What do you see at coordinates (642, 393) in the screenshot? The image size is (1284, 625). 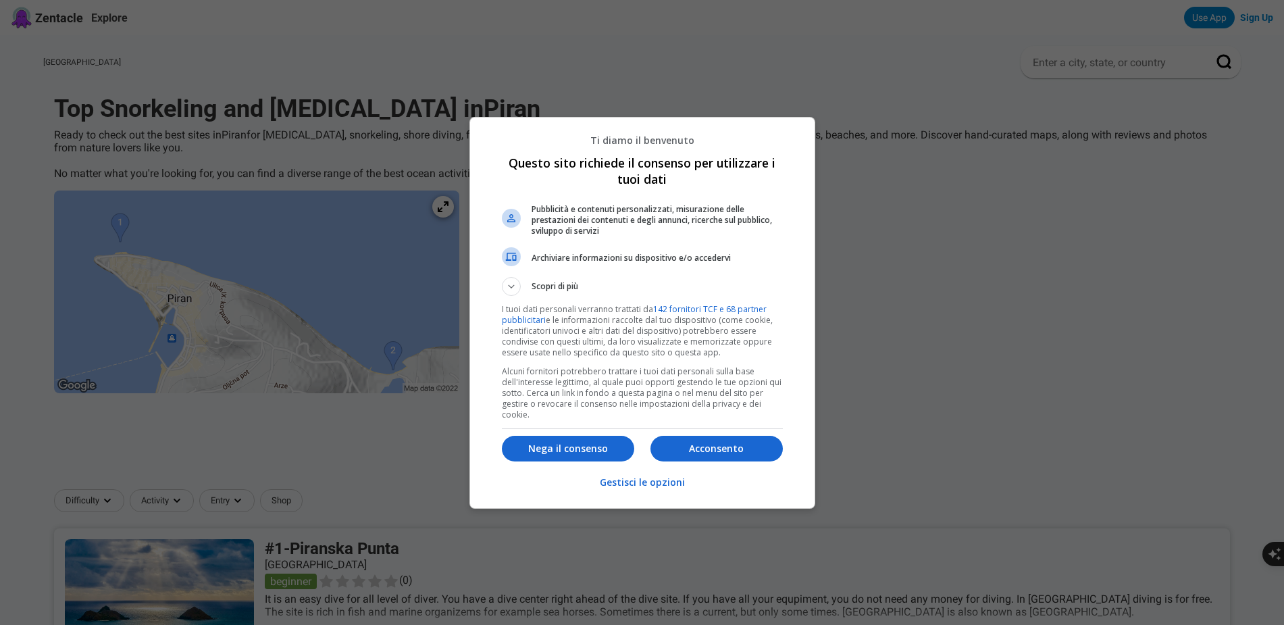 I see `p: Alcuni fornitori potrebbero trattare i tuoi dati personali sulla base dell'interesse legittimo, a...` at bounding box center [642, 393].